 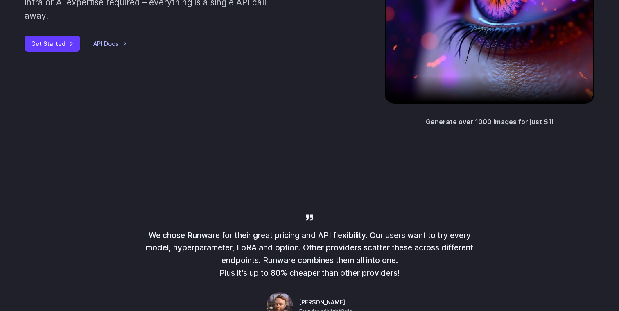 I want to click on a: API Docs, so click(x=110, y=43).